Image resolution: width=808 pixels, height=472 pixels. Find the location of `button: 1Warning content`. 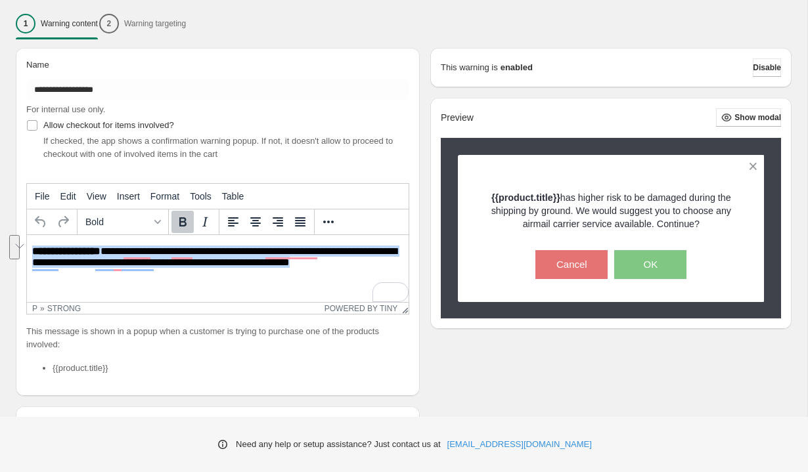

button: 1Warning content is located at coordinates (56, 24).